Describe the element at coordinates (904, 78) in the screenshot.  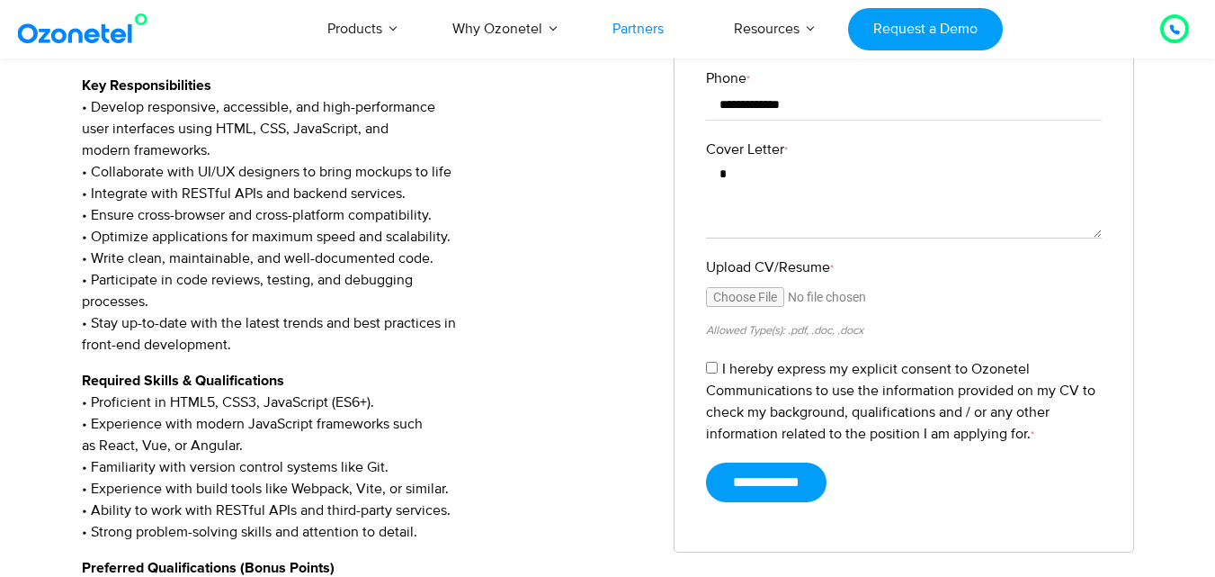
I see `label: Phone` at that location.